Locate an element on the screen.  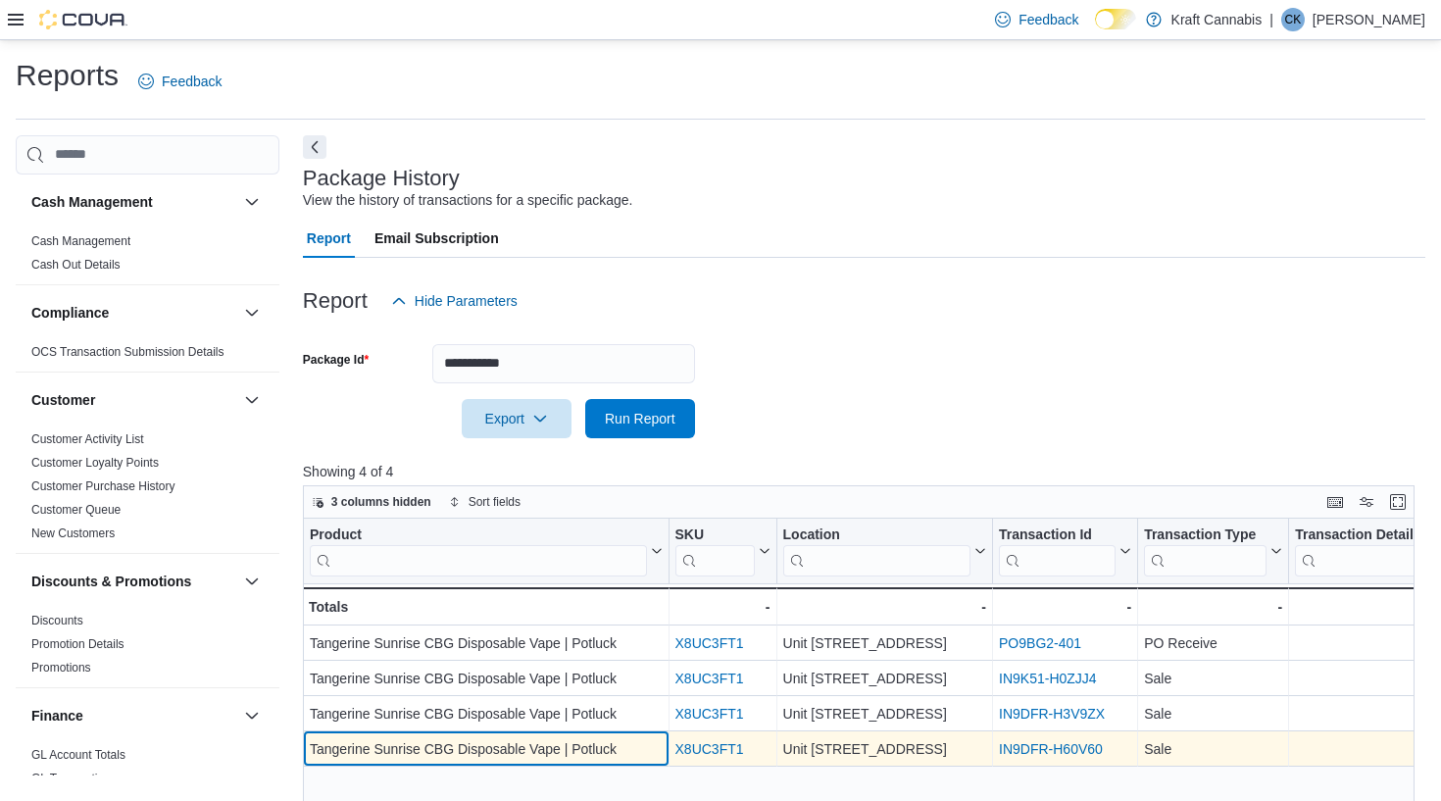
button: Next is located at coordinates (315, 147).